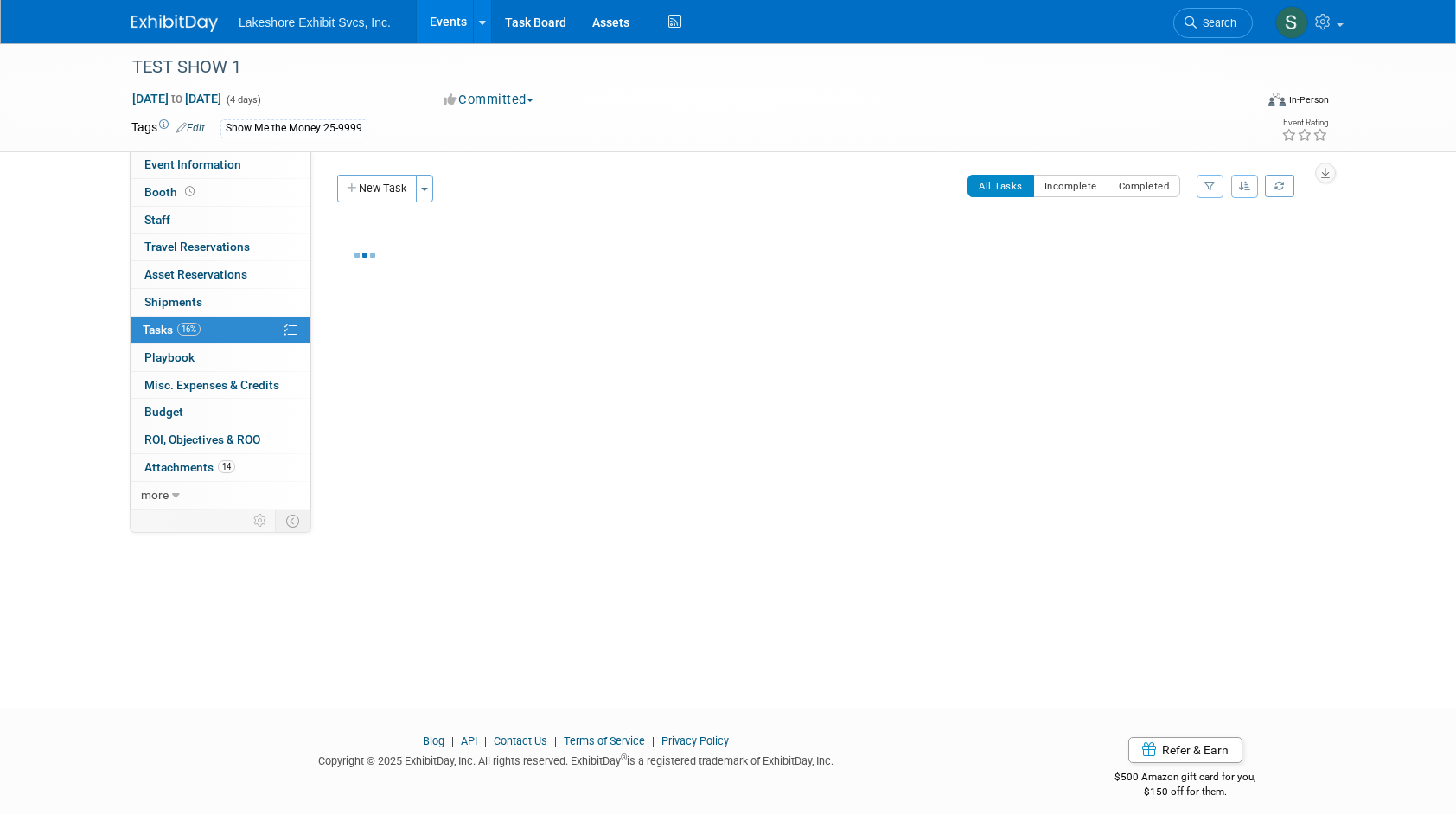 The image size is (1456, 814). What do you see at coordinates (226, 466) in the screenshot?
I see `span: 14` at bounding box center [226, 466].